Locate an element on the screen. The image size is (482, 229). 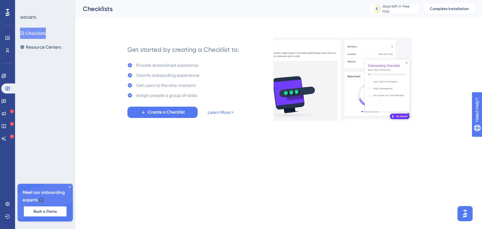
span: Need Help? is located at coordinates (27, 5).